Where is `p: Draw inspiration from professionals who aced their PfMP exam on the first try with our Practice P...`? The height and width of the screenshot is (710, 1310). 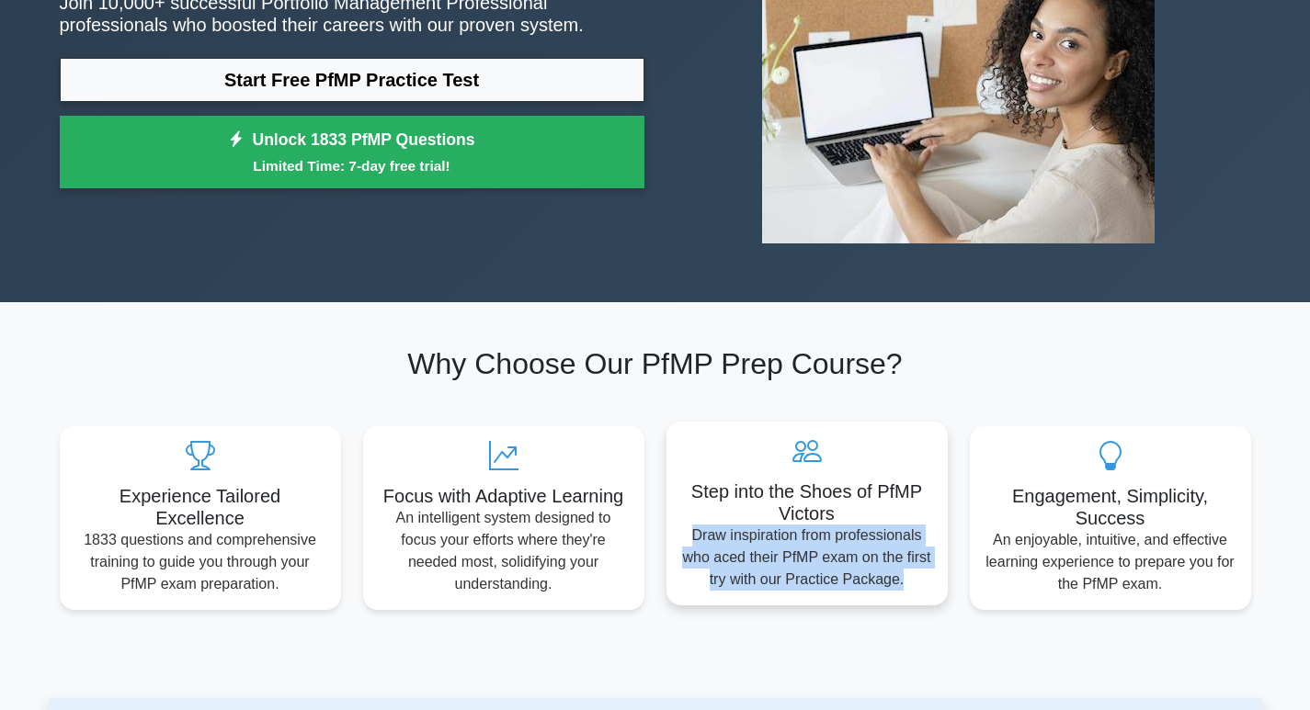 p: Draw inspiration from professionals who aced their PfMP exam on the first try with our Practice P... is located at coordinates (807, 558).